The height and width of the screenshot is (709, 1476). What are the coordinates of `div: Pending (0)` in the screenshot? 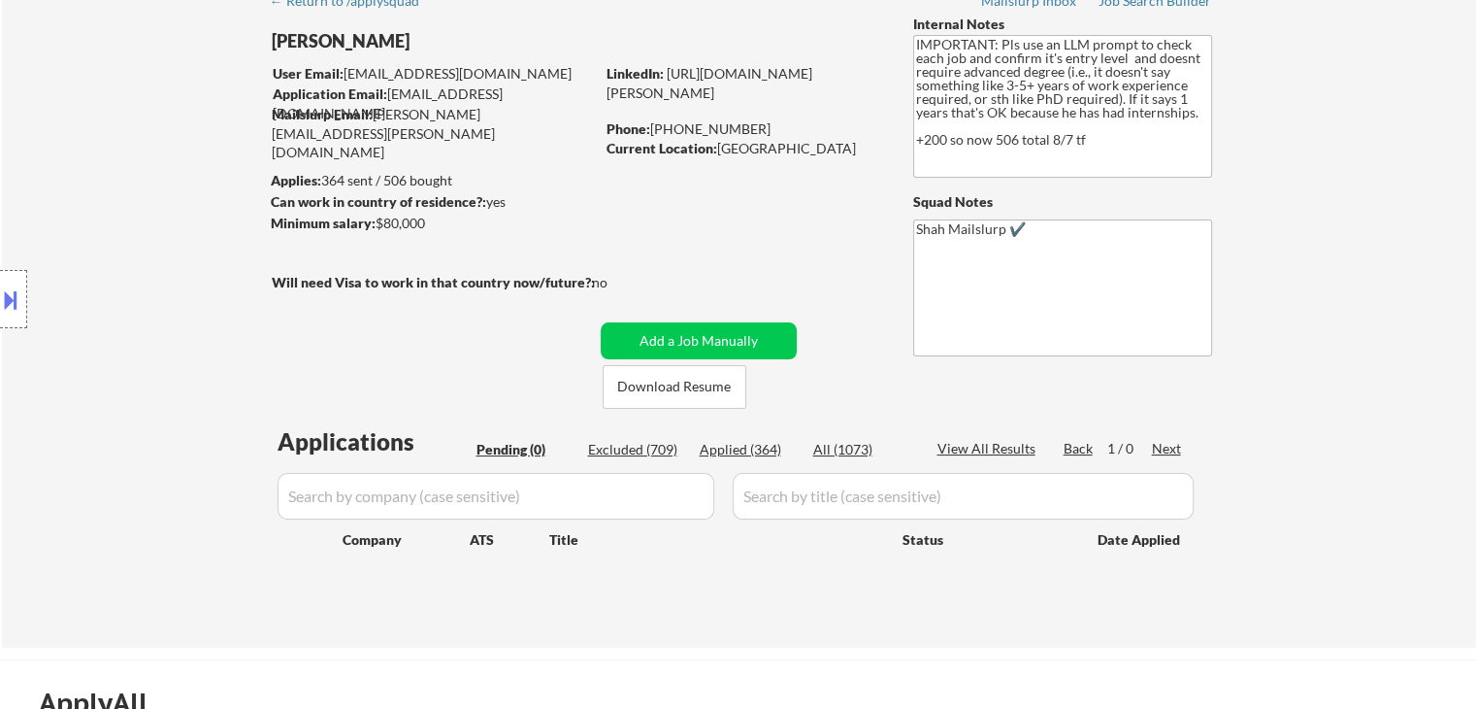 It's located at (525, 449).